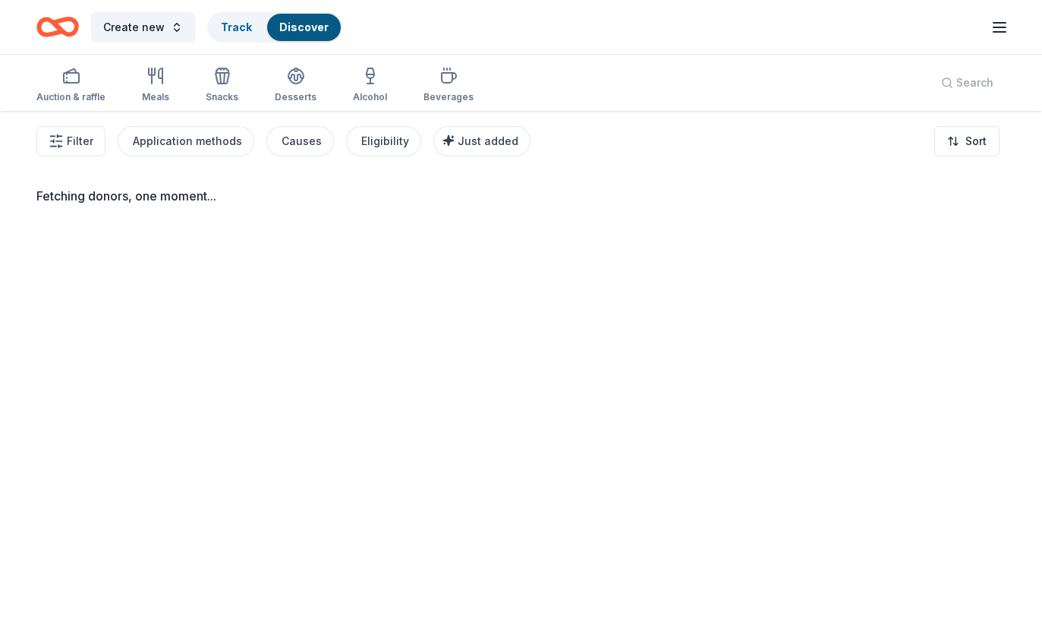 The width and height of the screenshot is (1042, 628). Describe the element at coordinates (967, 141) in the screenshot. I see `button: Sort` at that location.